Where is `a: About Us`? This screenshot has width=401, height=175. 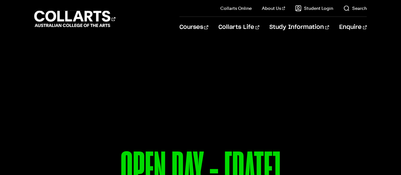 a: About Us is located at coordinates (274, 8).